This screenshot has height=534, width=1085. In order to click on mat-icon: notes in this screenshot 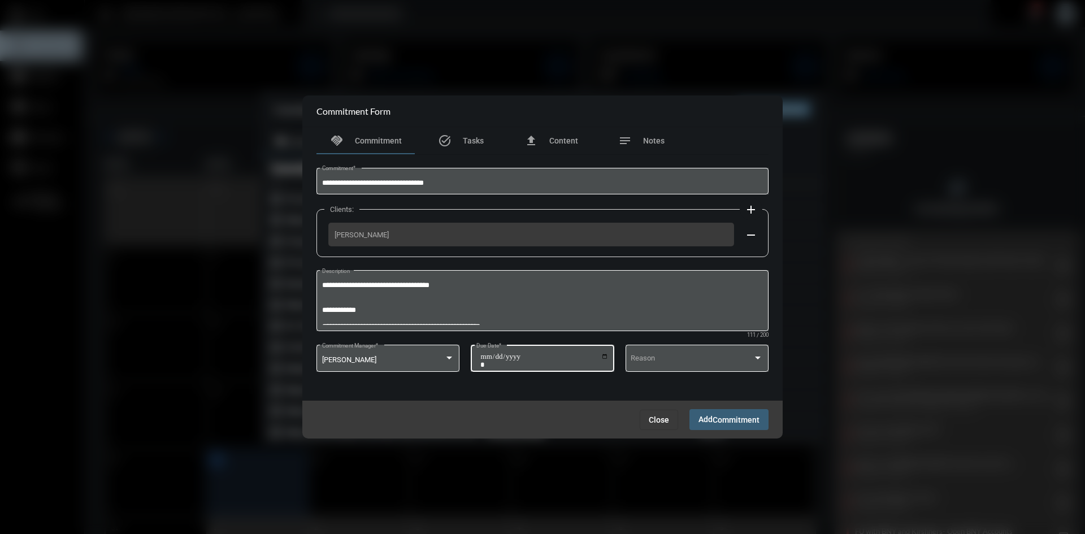, I will do `click(625, 141)`.